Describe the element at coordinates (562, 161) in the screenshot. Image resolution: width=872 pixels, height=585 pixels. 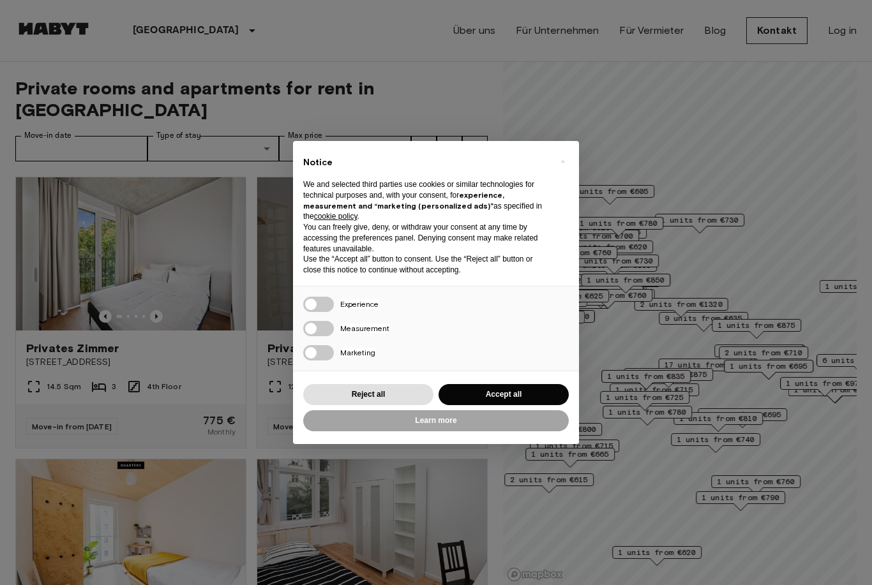
I see `button: Close this notice` at that location.